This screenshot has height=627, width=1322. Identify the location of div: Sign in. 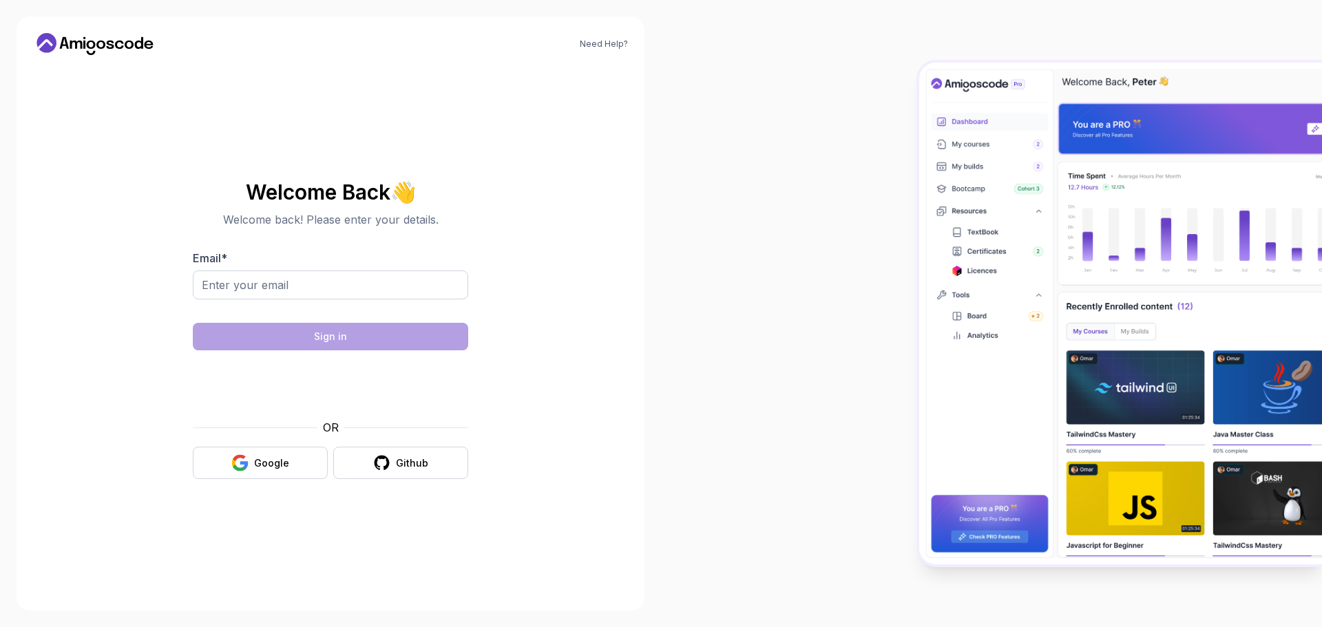
(330, 337).